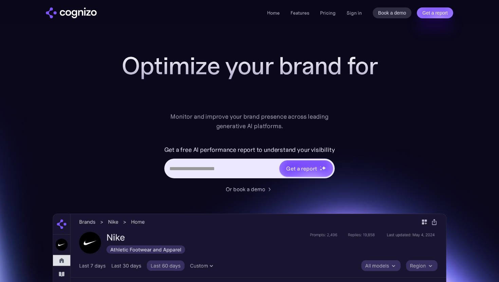 This screenshot has height=282, width=499. Describe the element at coordinates (245, 189) in the screenshot. I see `div: Or book a demo` at that location.